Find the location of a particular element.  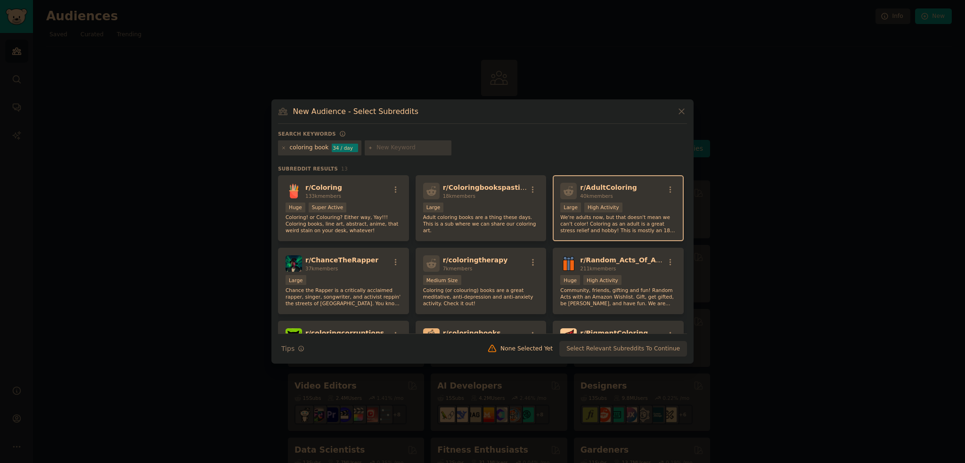

h3: Search keywords is located at coordinates (307, 134).